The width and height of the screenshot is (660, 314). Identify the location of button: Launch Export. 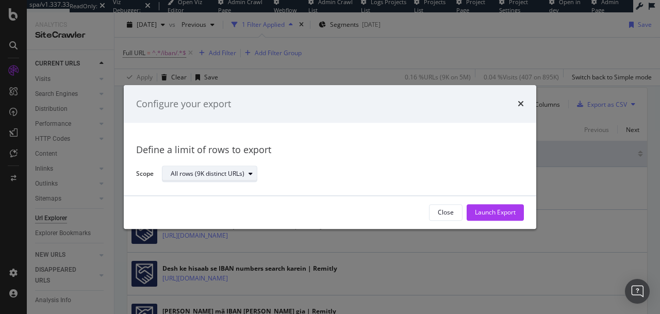
(495, 213).